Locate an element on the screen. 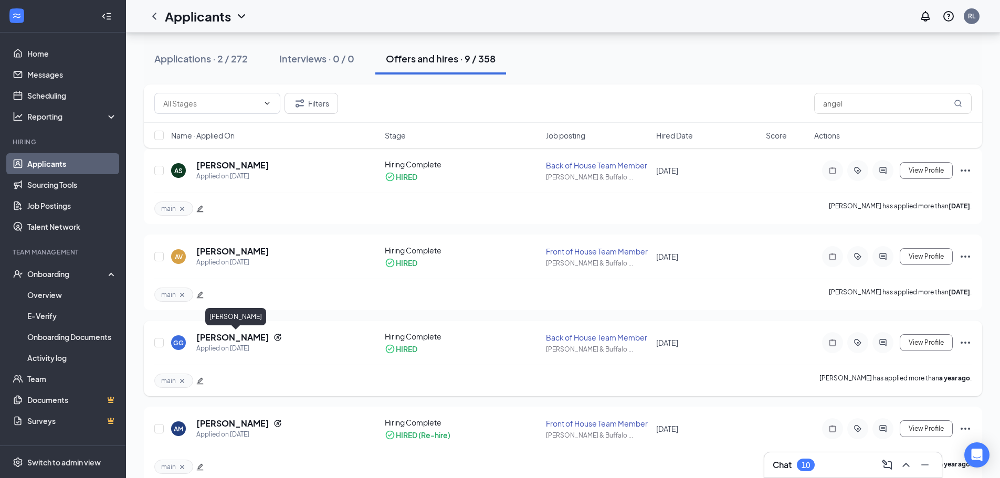 The height and width of the screenshot is (478, 1000). a: Onboarding Documents is located at coordinates (72, 337).